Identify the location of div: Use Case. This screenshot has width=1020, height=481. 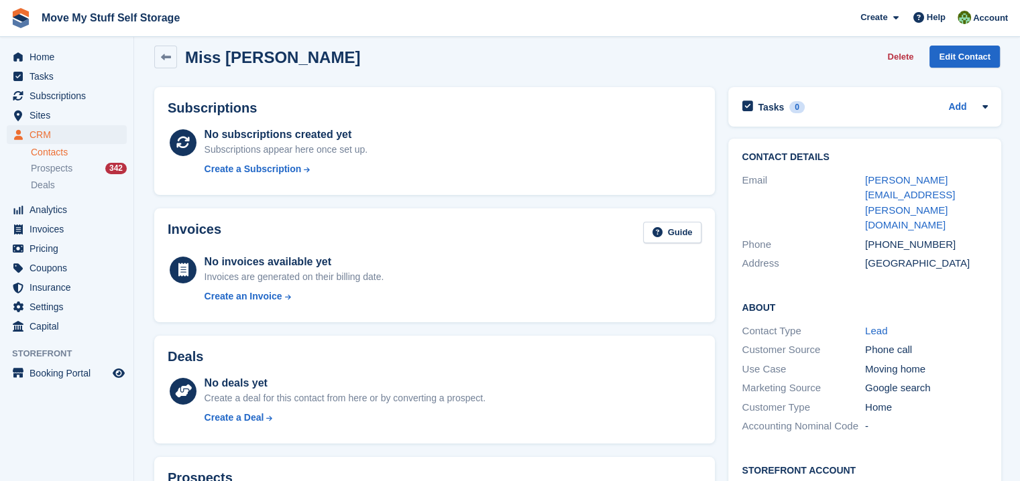
(803, 369).